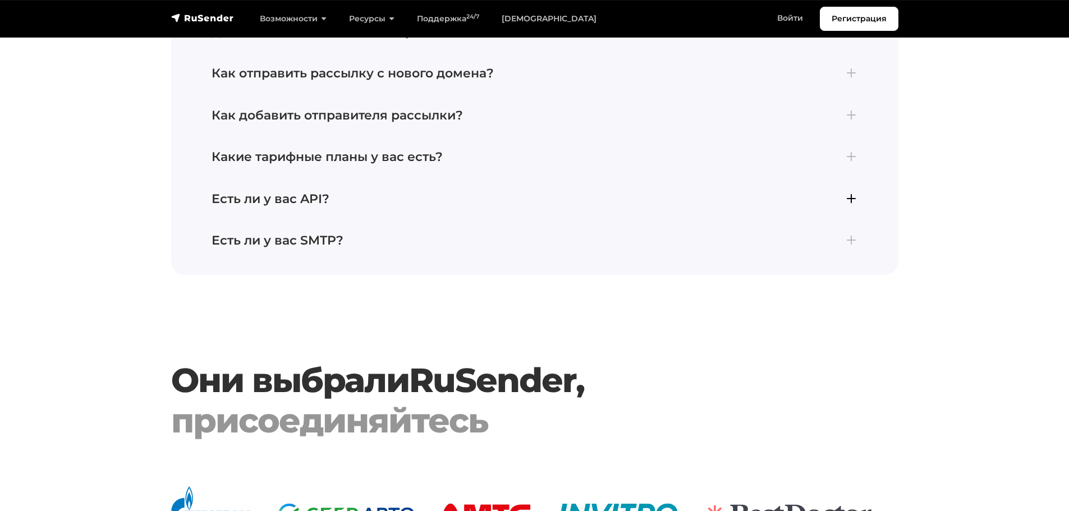 The height and width of the screenshot is (511, 1069). Describe the element at coordinates (790, 18) in the screenshot. I see `a: Войти` at that location.